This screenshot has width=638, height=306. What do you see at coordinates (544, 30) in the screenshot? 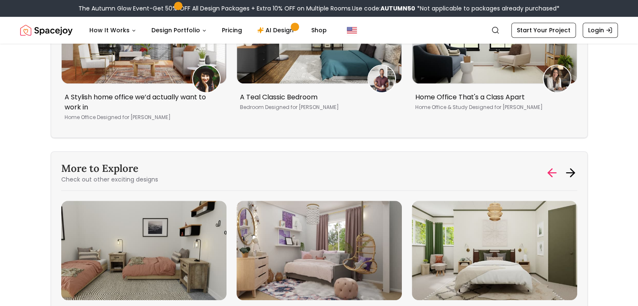
I see `a: Start Your Project` at bounding box center [544, 30].